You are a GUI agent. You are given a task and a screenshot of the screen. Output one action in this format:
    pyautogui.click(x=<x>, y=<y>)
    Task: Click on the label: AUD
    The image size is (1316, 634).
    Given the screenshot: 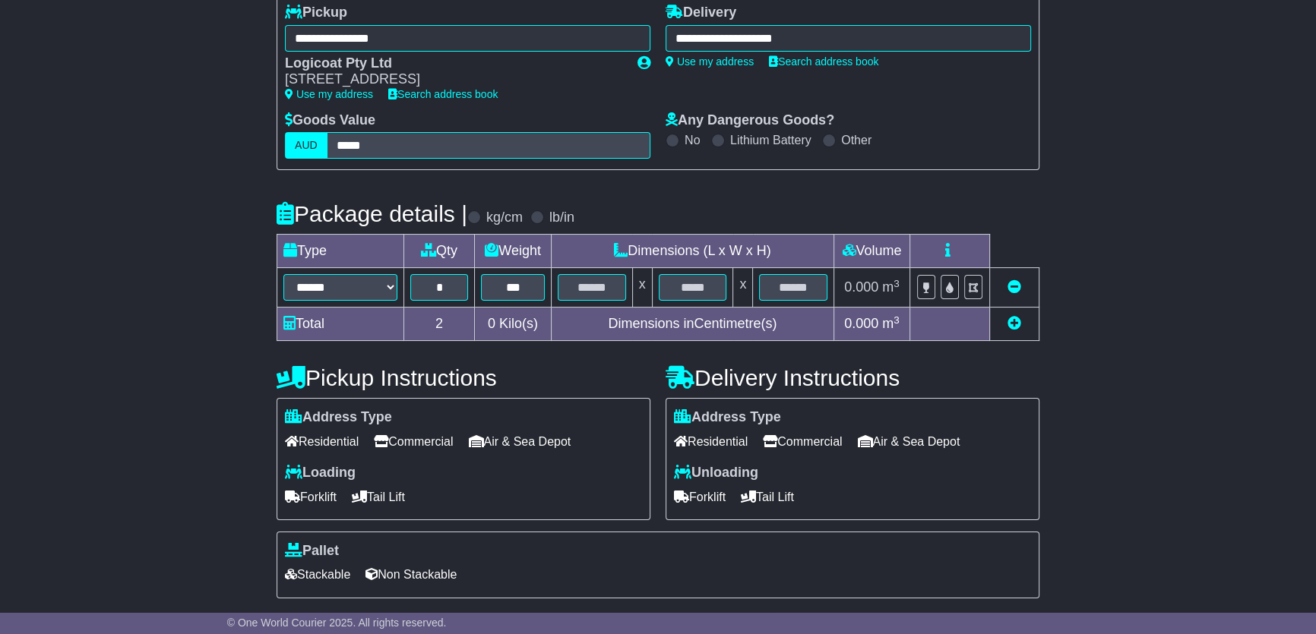 What is the action you would take?
    pyautogui.click(x=306, y=145)
    